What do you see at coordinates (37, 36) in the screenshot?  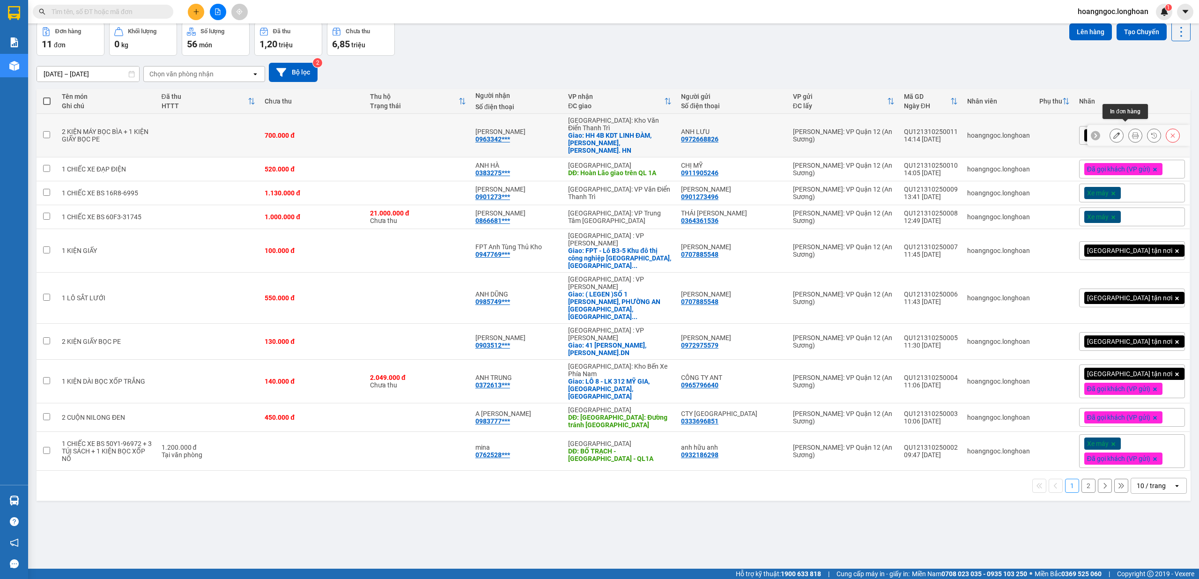 I see `strong: CSKH:` at bounding box center [37, 36].